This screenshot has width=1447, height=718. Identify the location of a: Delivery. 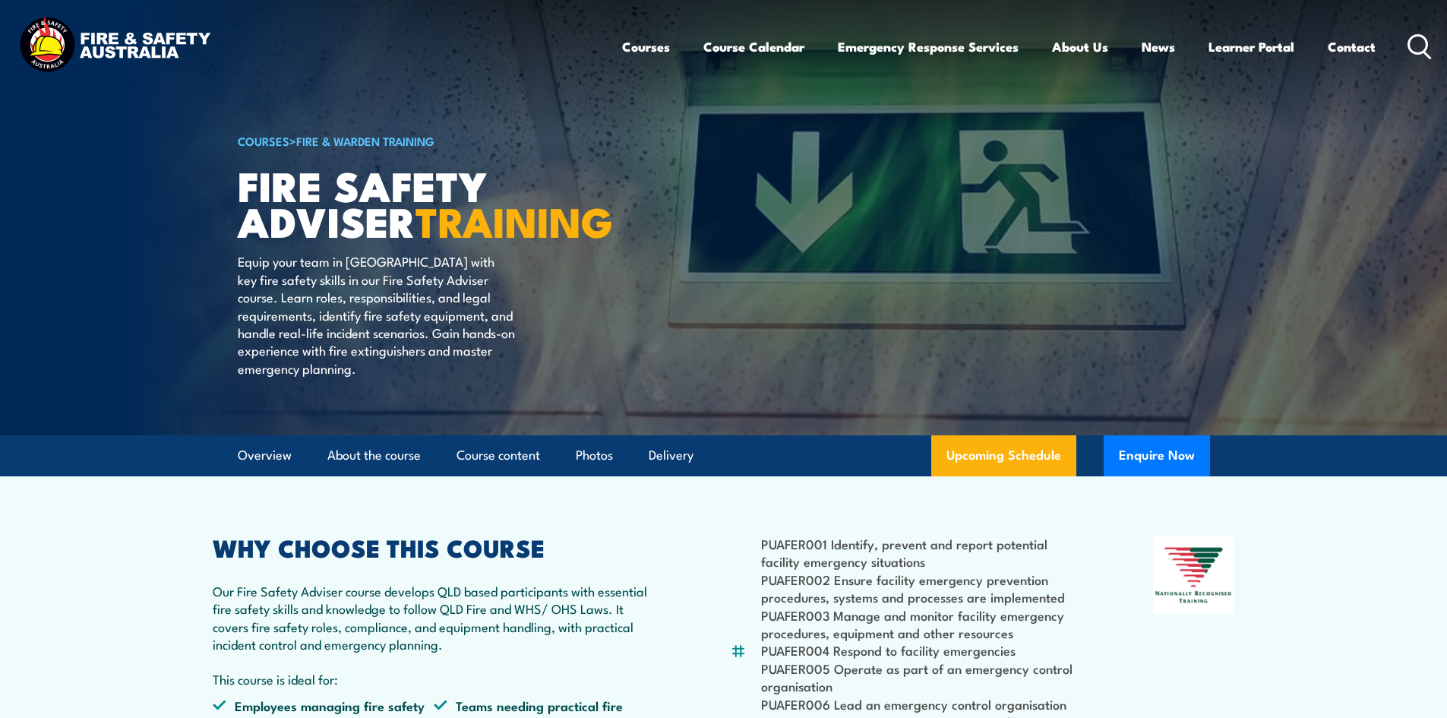
(671, 455).